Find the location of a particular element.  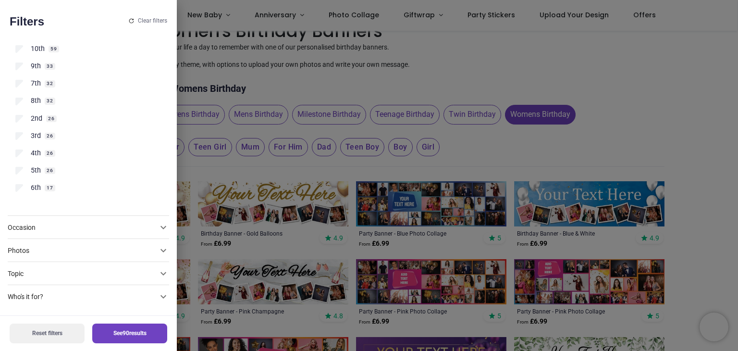

input: 9th33 is located at coordinates (19, 66).